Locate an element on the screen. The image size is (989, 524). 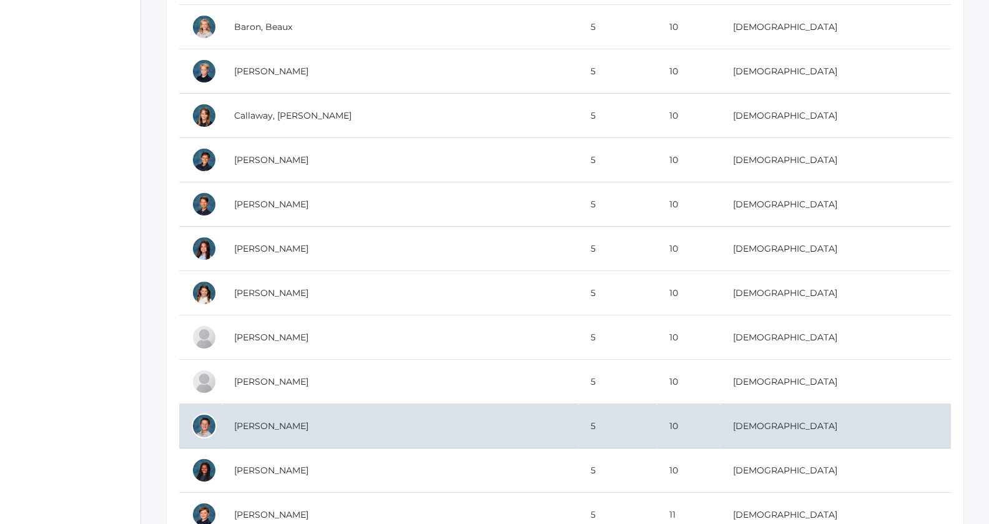
div: Norah Hosking is located at coordinates (204, 470).